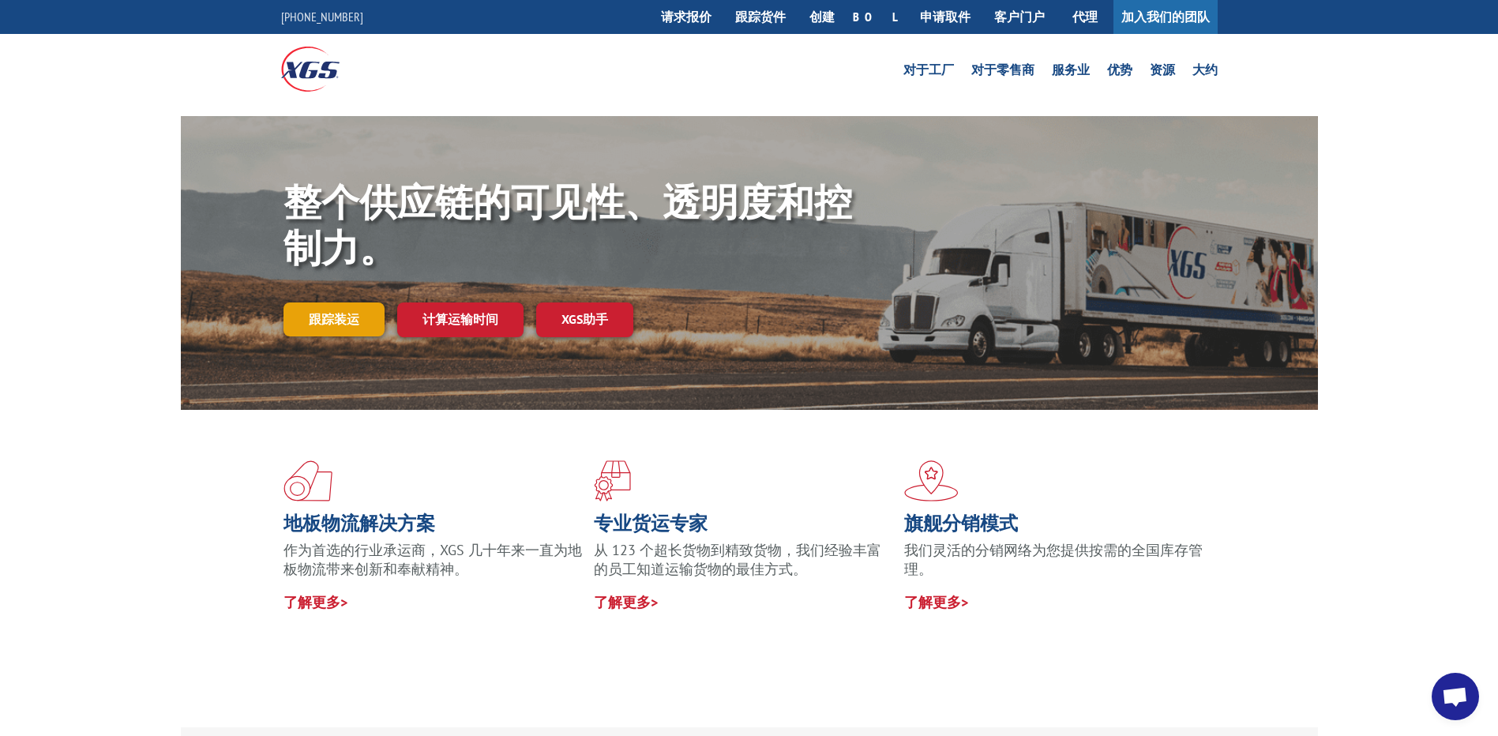  Describe the element at coordinates (334, 319) in the screenshot. I see `a: 跟踪装运` at that location.